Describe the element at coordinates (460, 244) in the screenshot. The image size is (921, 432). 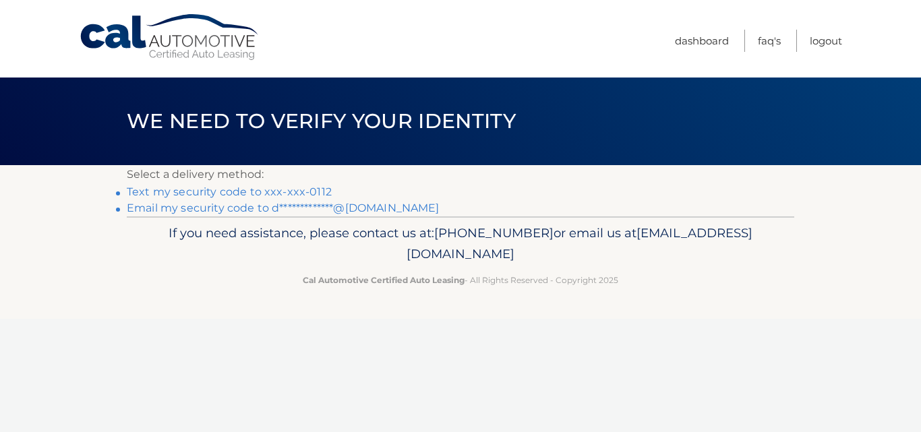
I see `p: If you need assistance, please contact us at: or email us at` at that location.